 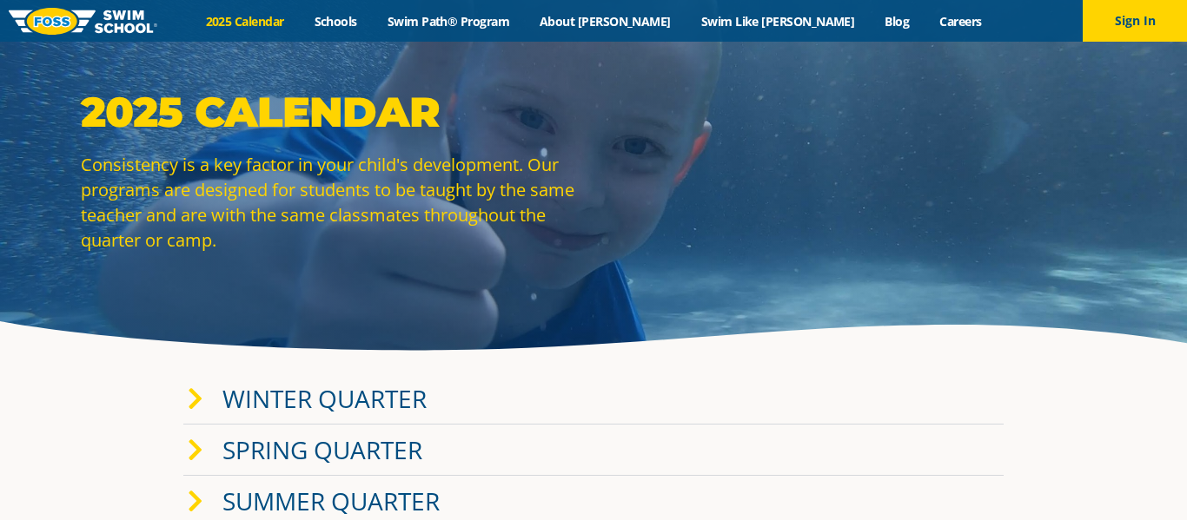 What do you see at coordinates (83, 21) in the screenshot?
I see `img: FOSS Swim School Logo` at bounding box center [83, 21].